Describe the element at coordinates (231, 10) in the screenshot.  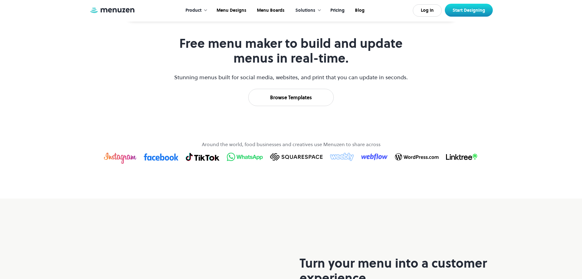
I see `a: Menu Designs` at that location.